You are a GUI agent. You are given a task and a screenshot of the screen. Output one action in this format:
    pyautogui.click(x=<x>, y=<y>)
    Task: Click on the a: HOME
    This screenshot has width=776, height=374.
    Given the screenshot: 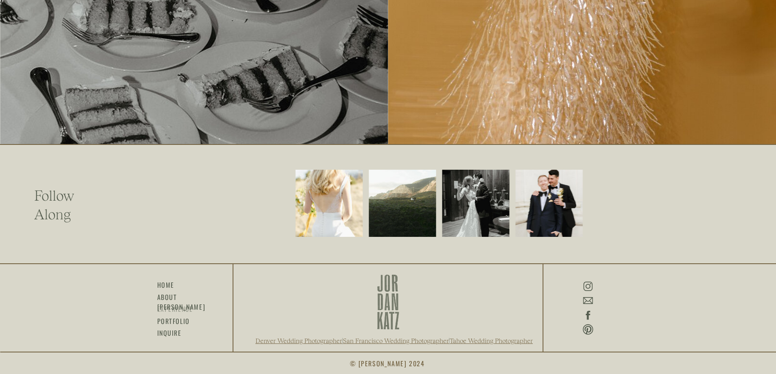 What is the action you would take?
    pyautogui.click(x=167, y=285)
    